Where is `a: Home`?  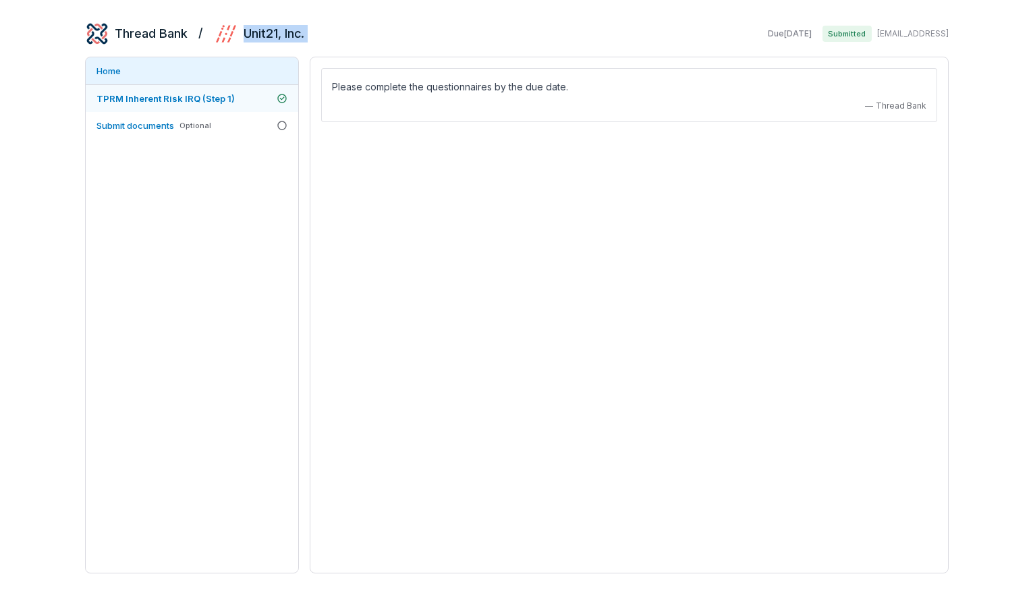
a: Home is located at coordinates (192, 71).